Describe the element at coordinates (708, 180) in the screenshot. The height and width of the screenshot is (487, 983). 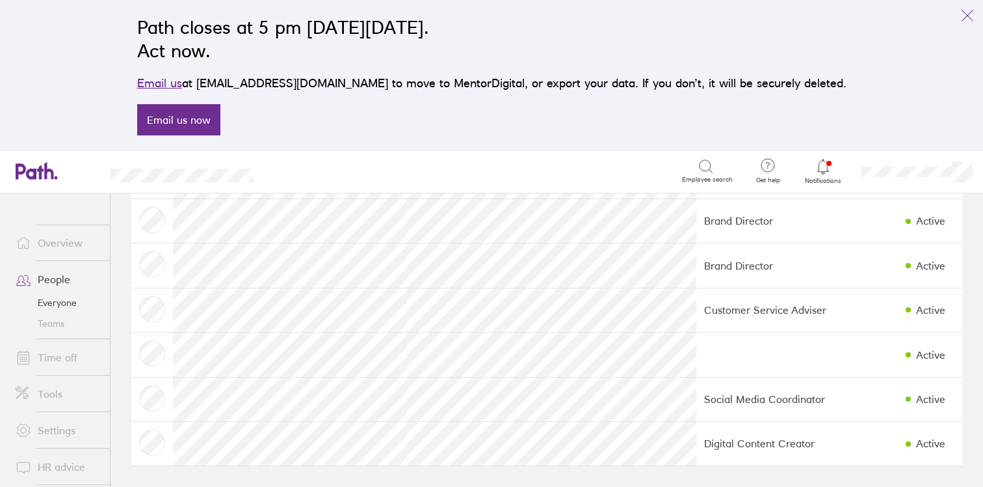
I see `span: Employee search` at that location.